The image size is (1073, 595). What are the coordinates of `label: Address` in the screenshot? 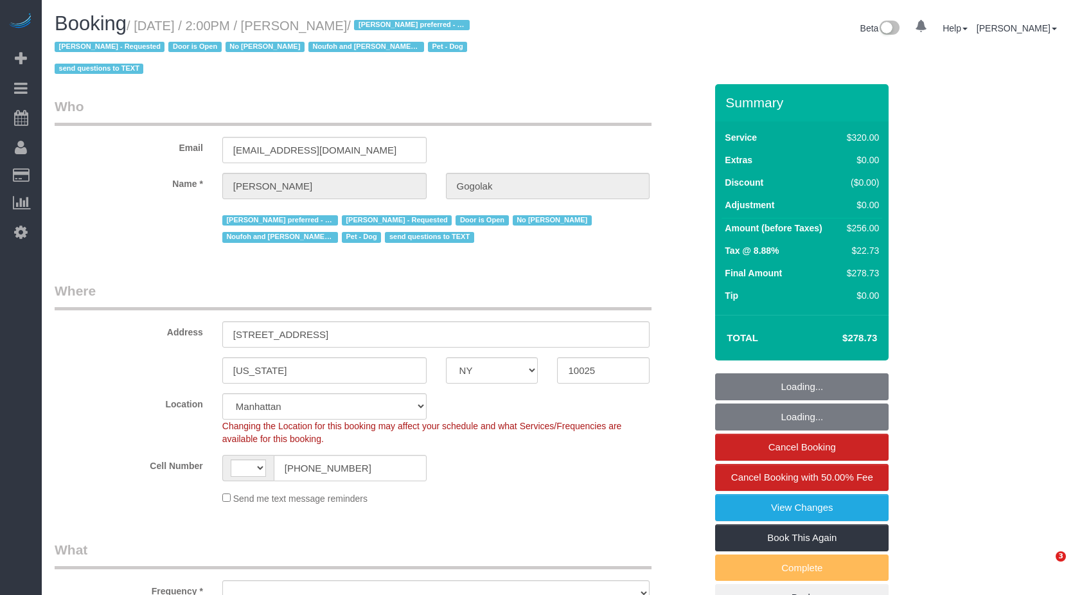 It's located at (129, 330).